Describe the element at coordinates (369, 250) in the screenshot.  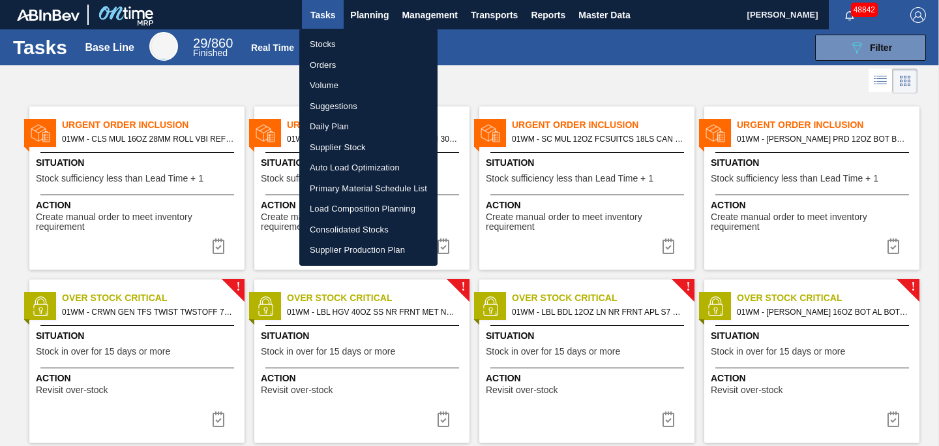
I see `li: Supplier Production Plan` at that location.